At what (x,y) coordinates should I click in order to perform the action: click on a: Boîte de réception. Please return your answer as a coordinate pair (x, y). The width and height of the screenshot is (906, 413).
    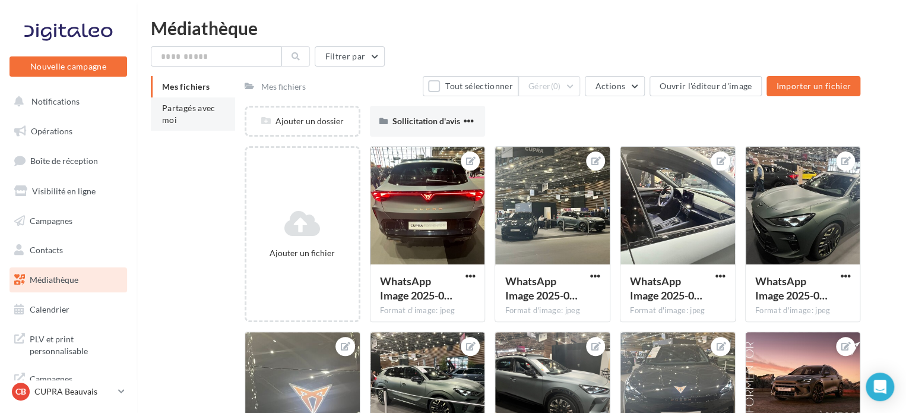
    Looking at the image, I should click on (68, 160).